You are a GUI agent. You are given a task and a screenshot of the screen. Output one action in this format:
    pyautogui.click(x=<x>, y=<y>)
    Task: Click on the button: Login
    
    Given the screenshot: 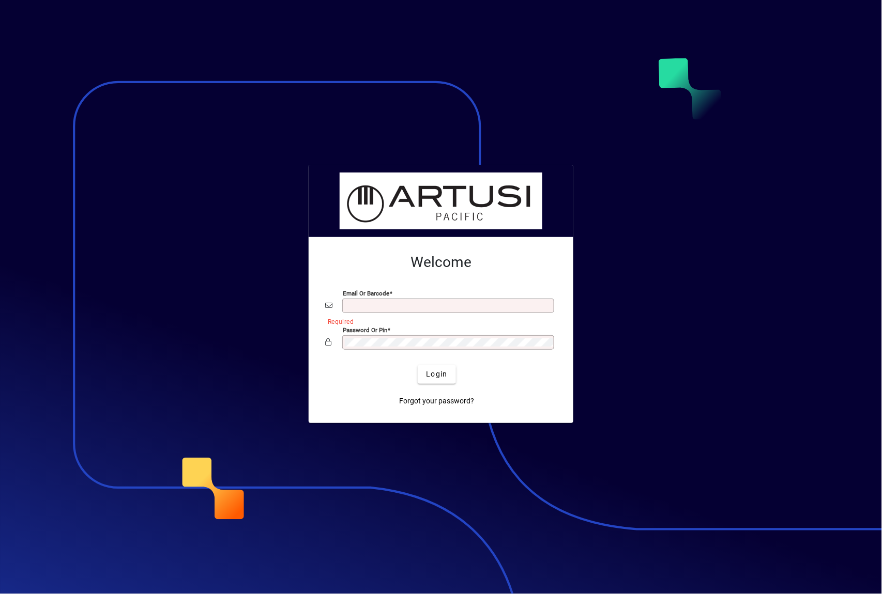 What is the action you would take?
    pyautogui.click(x=436, y=375)
    